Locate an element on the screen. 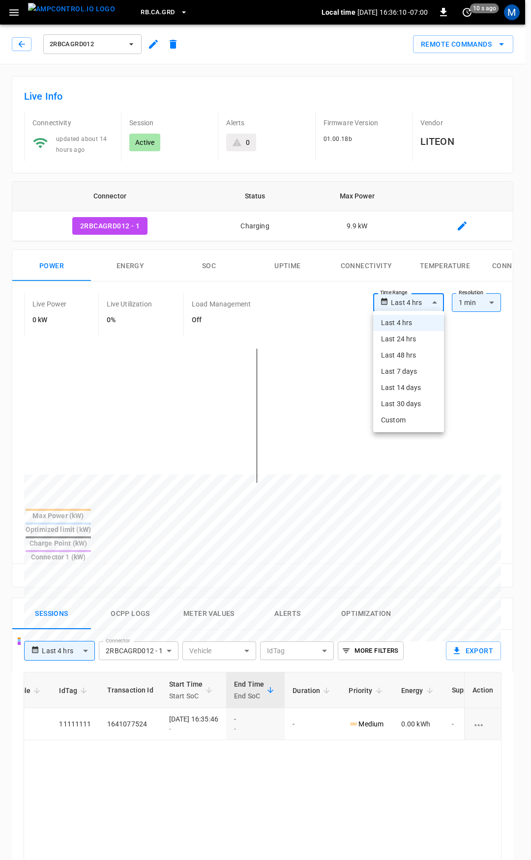  li: Last 24 hrs is located at coordinates (408, 339).